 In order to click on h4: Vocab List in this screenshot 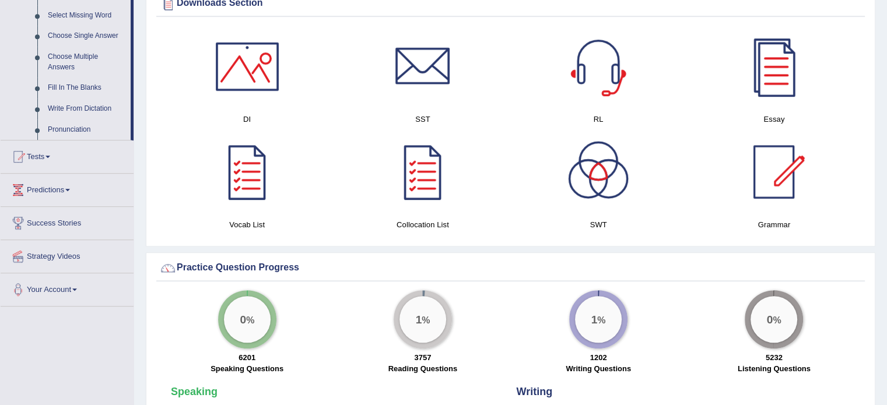, I will do `click(247, 224)`.